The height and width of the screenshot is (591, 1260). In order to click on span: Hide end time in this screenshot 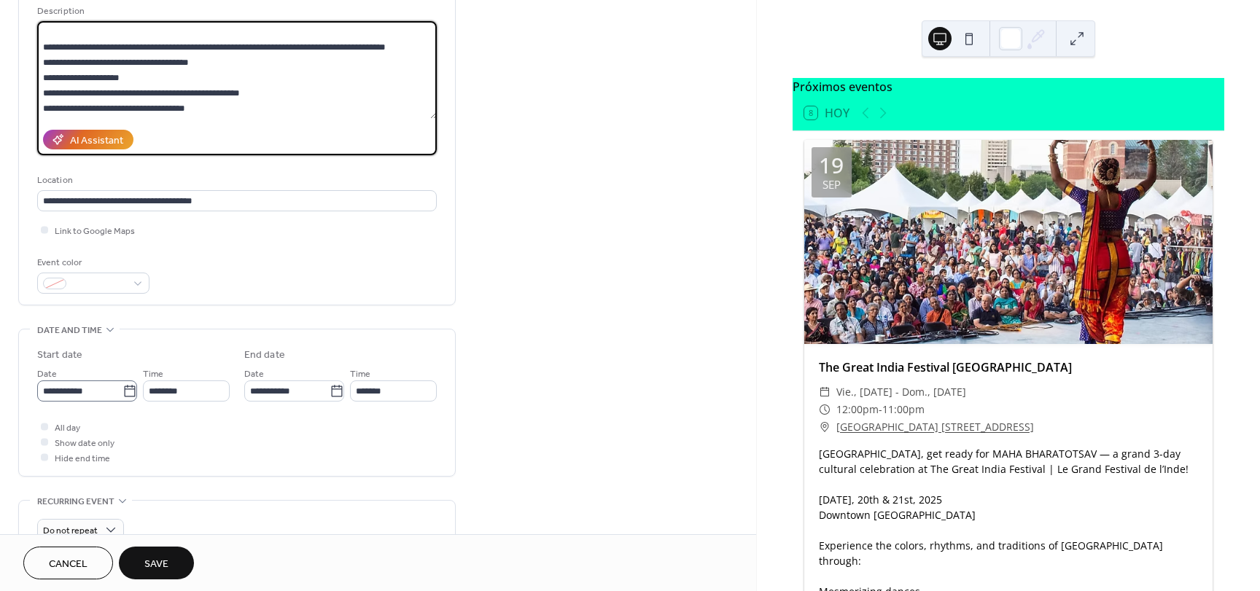, I will do `click(82, 459)`.